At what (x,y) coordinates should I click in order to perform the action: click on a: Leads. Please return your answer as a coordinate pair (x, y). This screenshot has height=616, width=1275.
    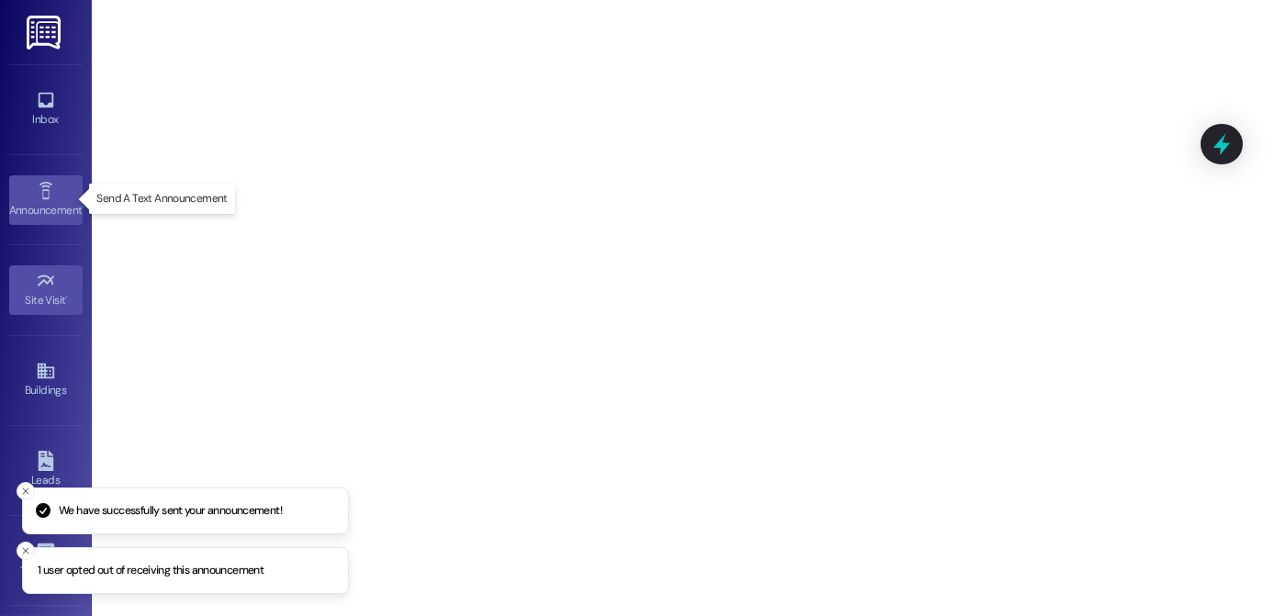
    Looking at the image, I should click on (46, 470).